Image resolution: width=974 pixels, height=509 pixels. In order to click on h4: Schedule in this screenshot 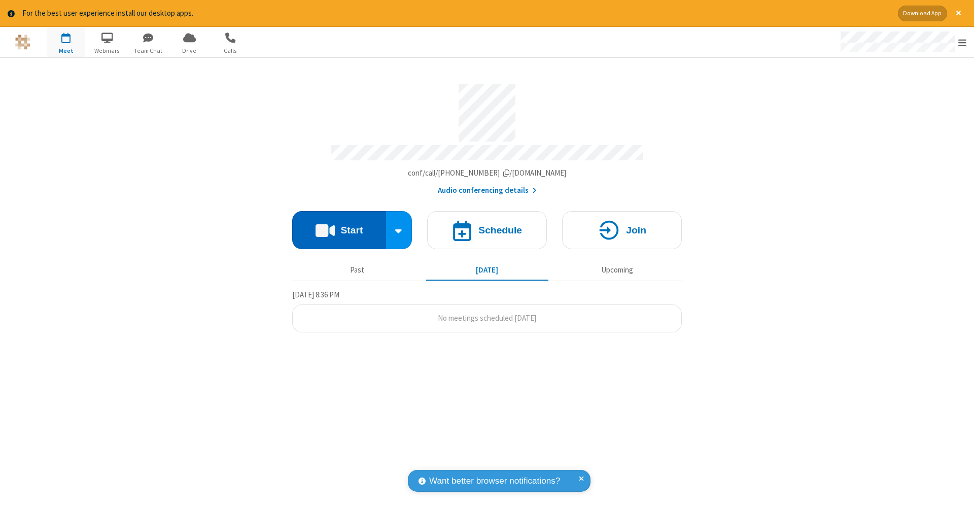, I will do `click(500, 230)`.